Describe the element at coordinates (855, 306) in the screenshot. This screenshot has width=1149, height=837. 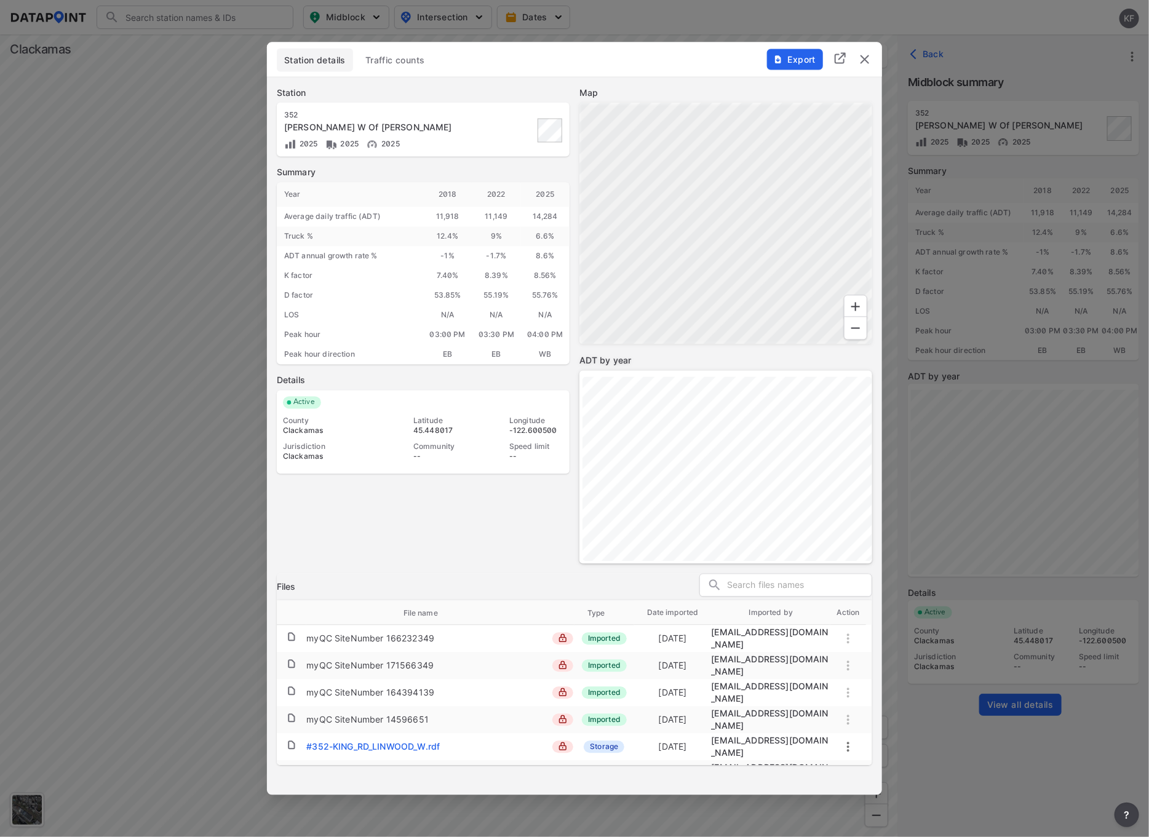
I see `div: Zoom In` at that location.